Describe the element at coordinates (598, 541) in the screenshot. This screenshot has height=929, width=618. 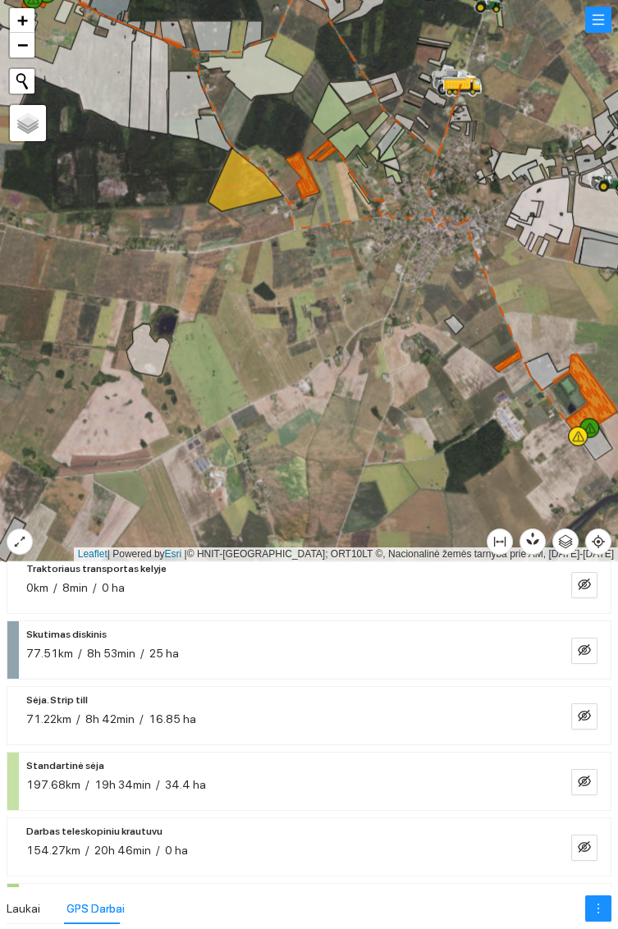
I see `button: aim` at that location.